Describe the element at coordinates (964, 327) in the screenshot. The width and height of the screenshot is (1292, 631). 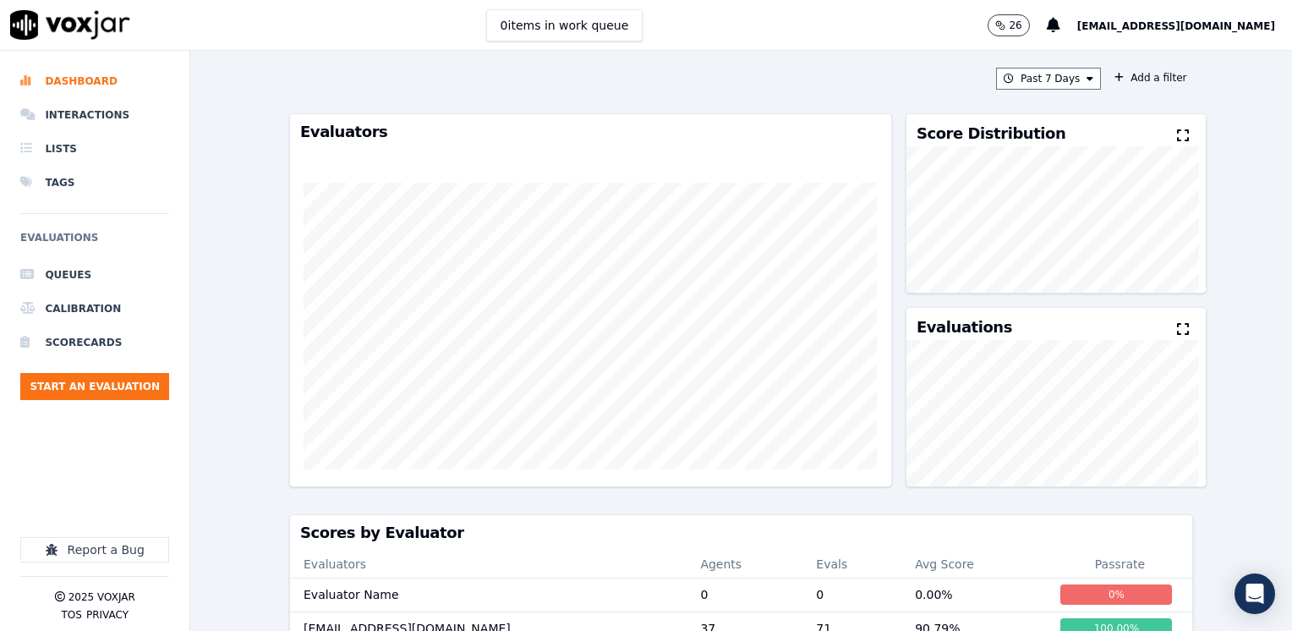
I see `h3: Evaluations` at that location.